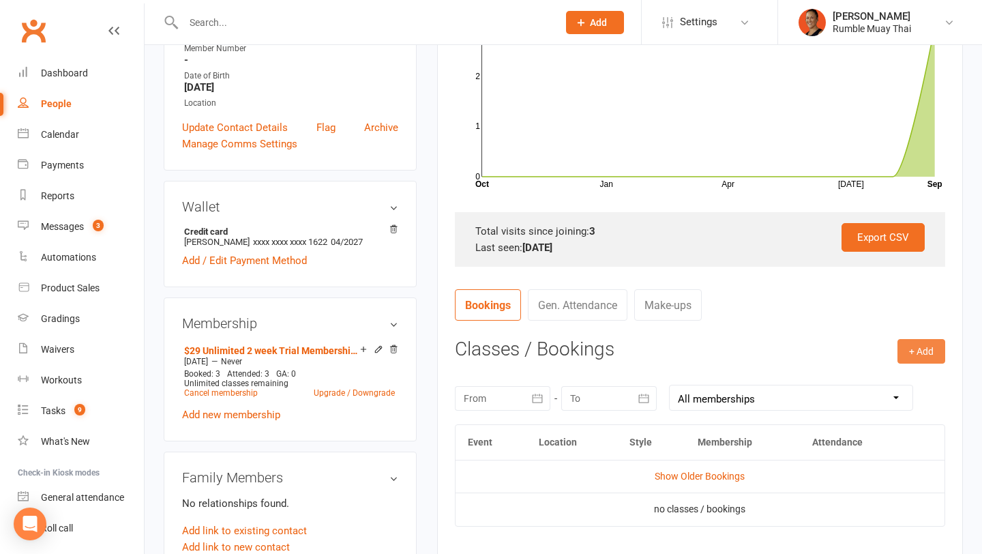 Image resolution: width=982 pixels, height=554 pixels. I want to click on th: Attendance, so click(854, 442).